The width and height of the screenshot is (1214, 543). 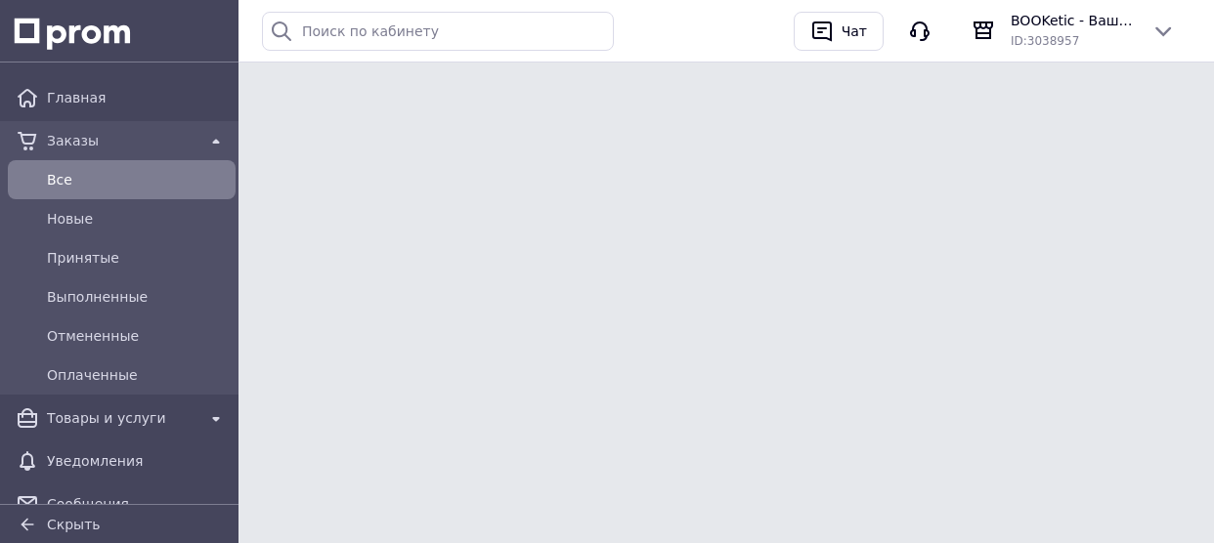 What do you see at coordinates (438, 31) in the screenshot?
I see `input: Поиск по кабинету` at bounding box center [438, 31].